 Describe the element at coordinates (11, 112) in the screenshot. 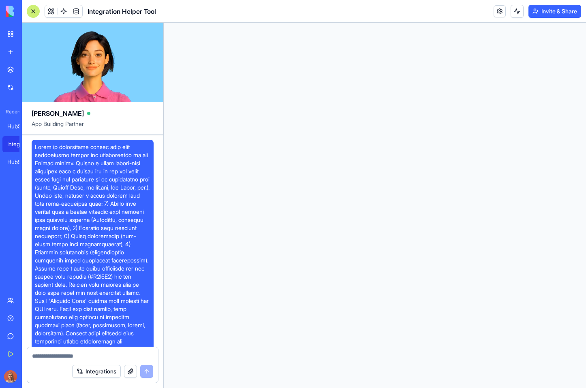

I see `span: Recent` at that location.